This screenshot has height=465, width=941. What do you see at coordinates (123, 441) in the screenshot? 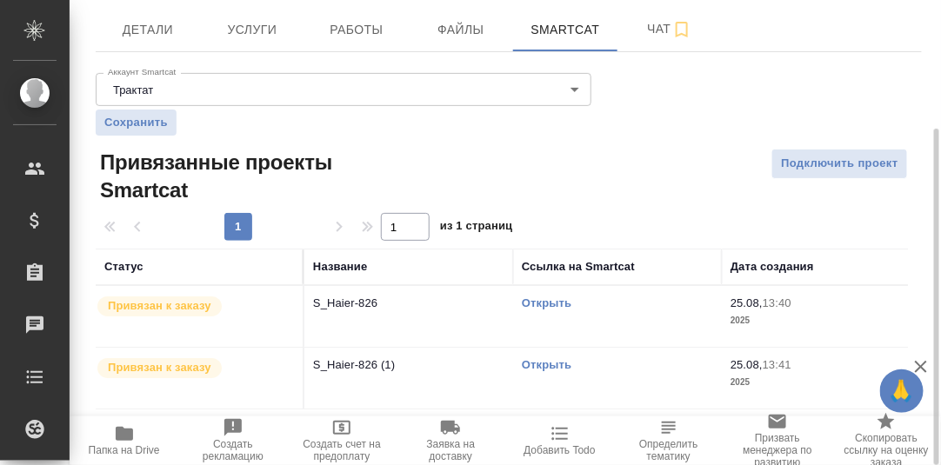
I see `button: Папка на Drive` at bounding box center [123, 441].